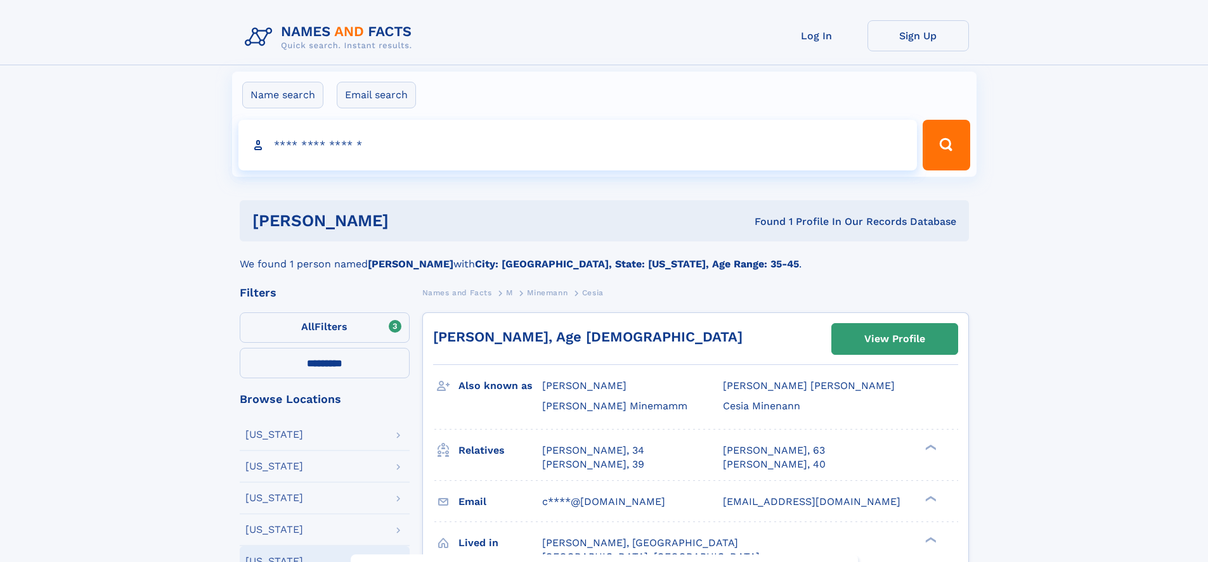 This screenshot has height=562, width=1208. Describe the element at coordinates (763, 222) in the screenshot. I see `div: Found 1 Profile In Our Records Database` at that location.